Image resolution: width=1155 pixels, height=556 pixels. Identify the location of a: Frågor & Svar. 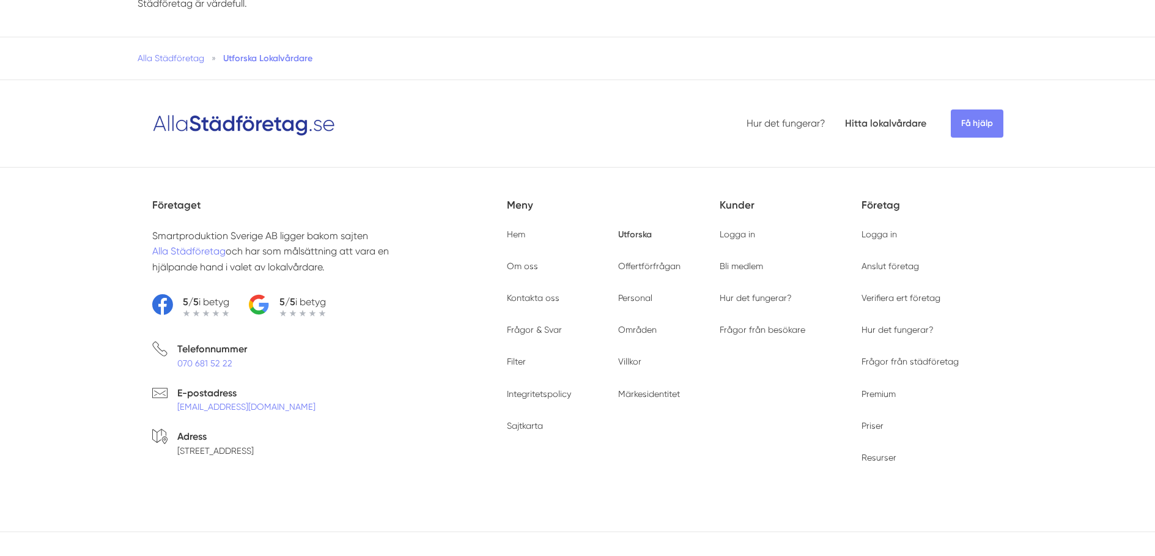
(534, 330).